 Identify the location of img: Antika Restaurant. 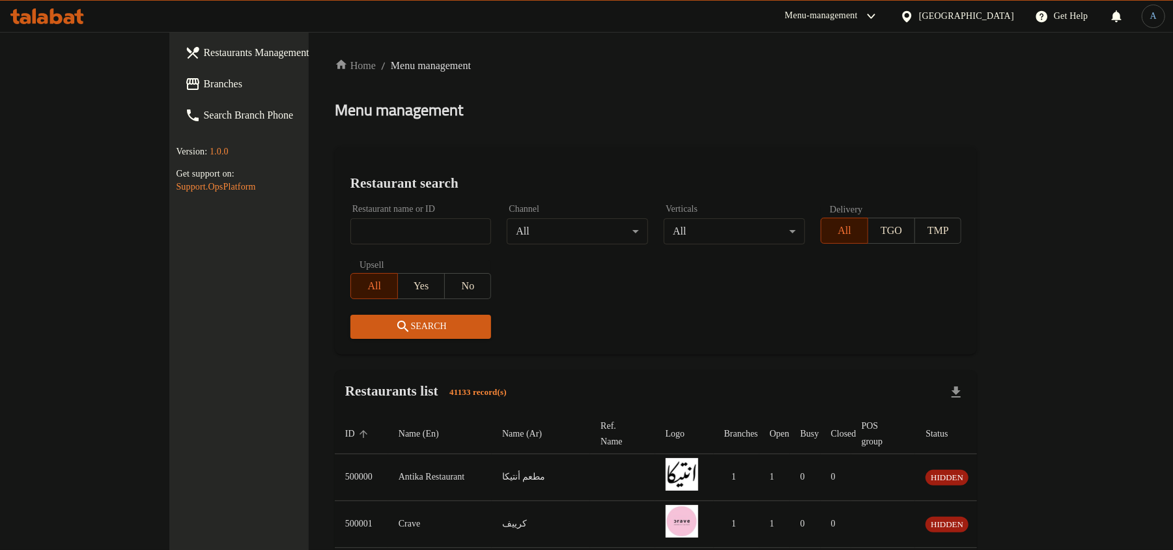
(682, 474).